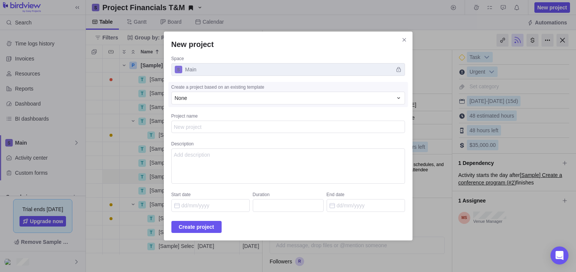  I want to click on div: Description, so click(288, 144).